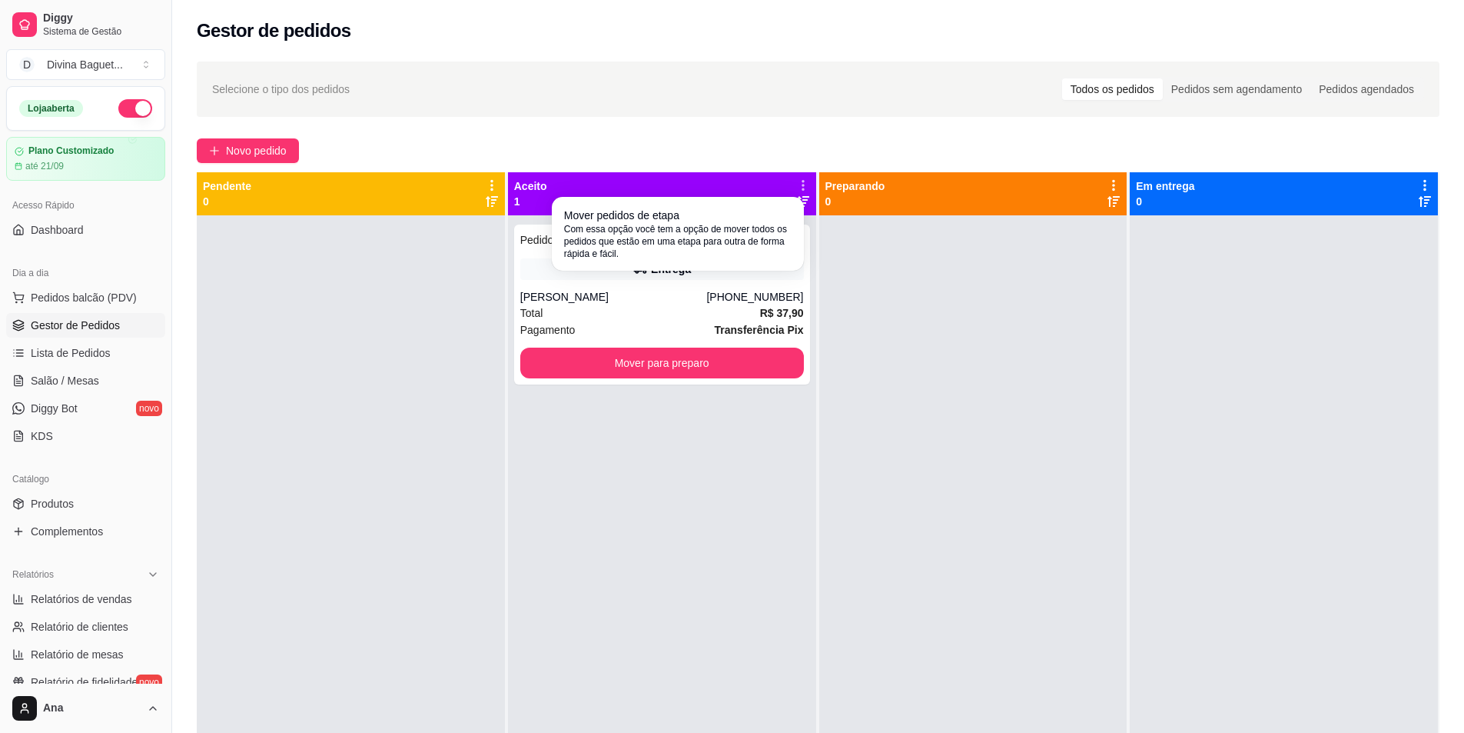  I want to click on span: Relatórios, so click(33, 574).